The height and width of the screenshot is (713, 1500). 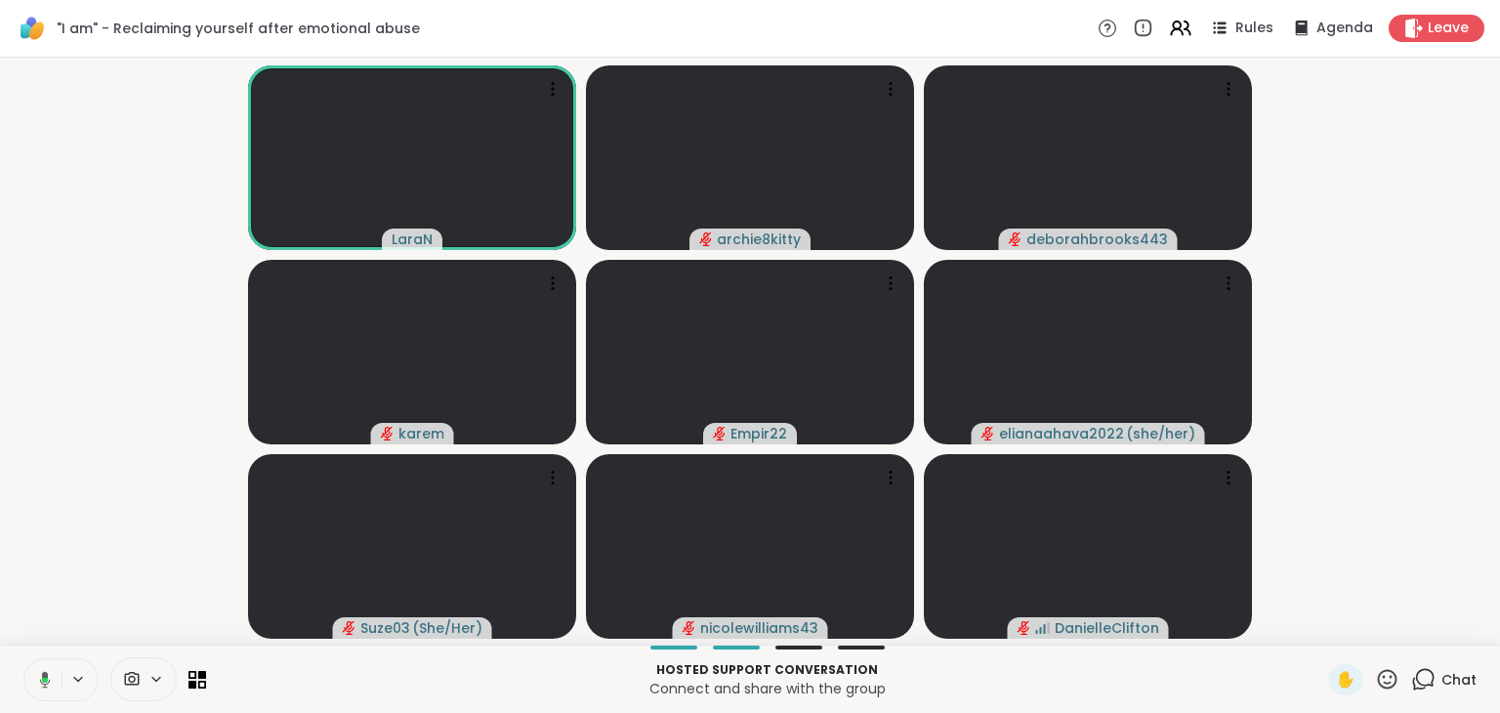 What do you see at coordinates (1459, 680) in the screenshot?
I see `span: Chat` at bounding box center [1459, 680].